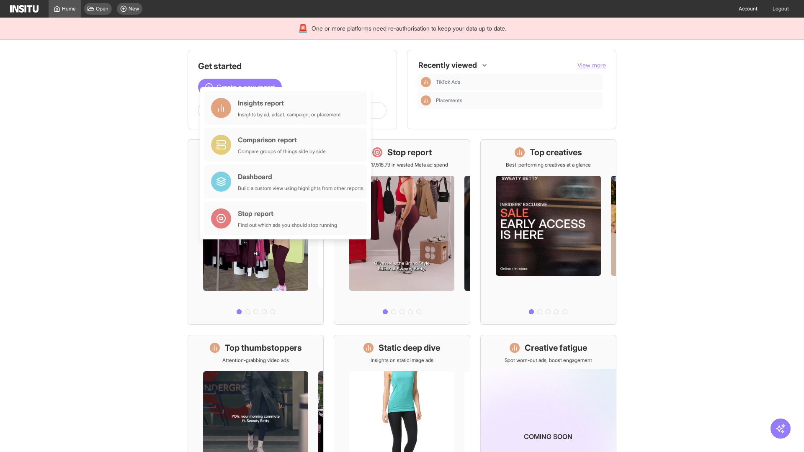  I want to click on h1: Top creatives, so click(556, 152).